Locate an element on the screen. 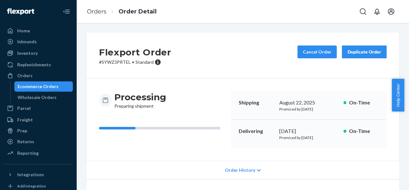 The image size is (409, 190). button: Duplicate Order is located at coordinates (365, 52).